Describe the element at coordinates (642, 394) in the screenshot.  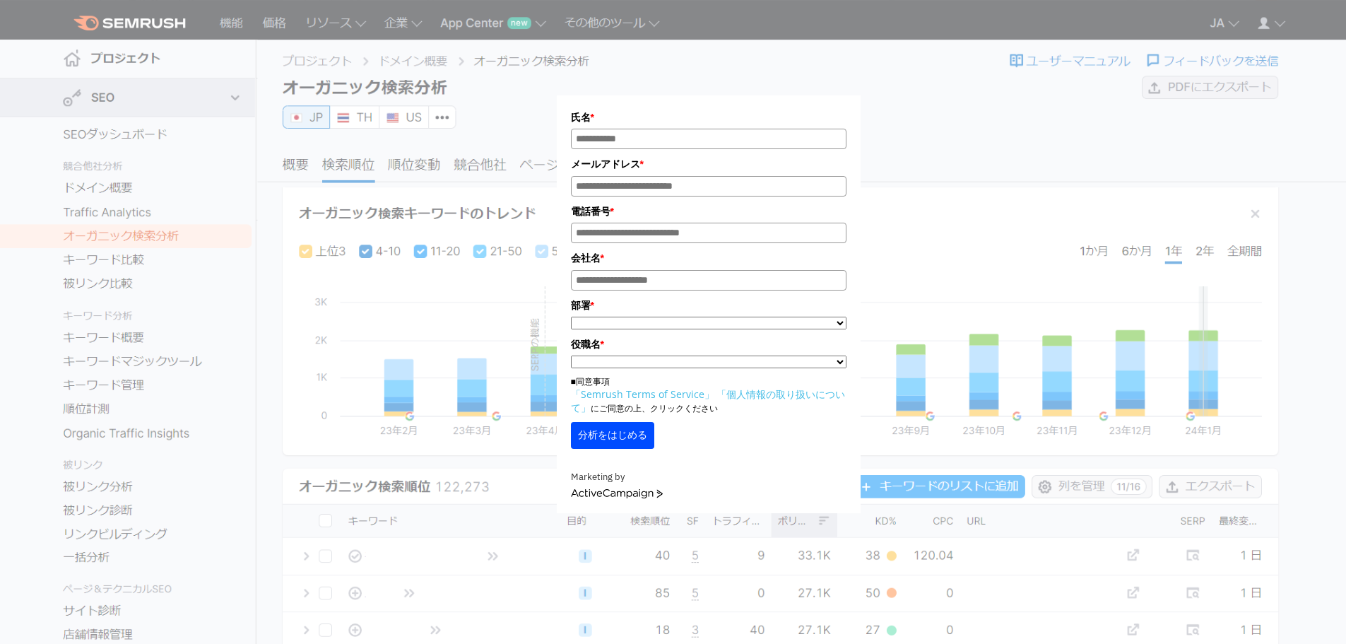
I see `a: 「Semrush Terms of Service」` at that location.